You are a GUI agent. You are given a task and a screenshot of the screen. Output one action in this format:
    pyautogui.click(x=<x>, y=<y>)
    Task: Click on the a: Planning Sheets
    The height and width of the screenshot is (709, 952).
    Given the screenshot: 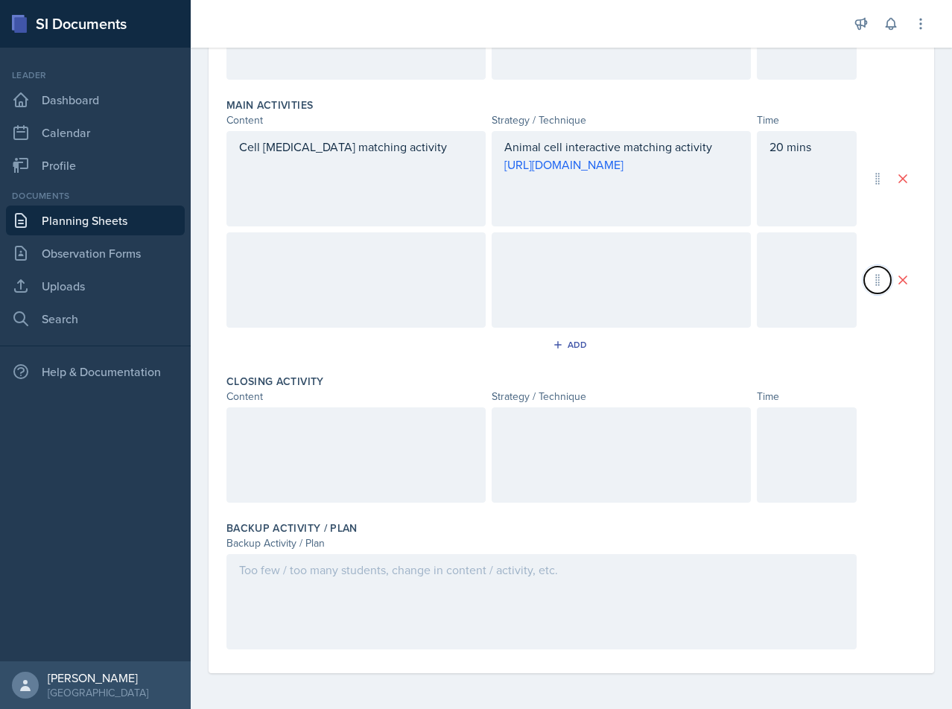 What is the action you would take?
    pyautogui.click(x=95, y=221)
    